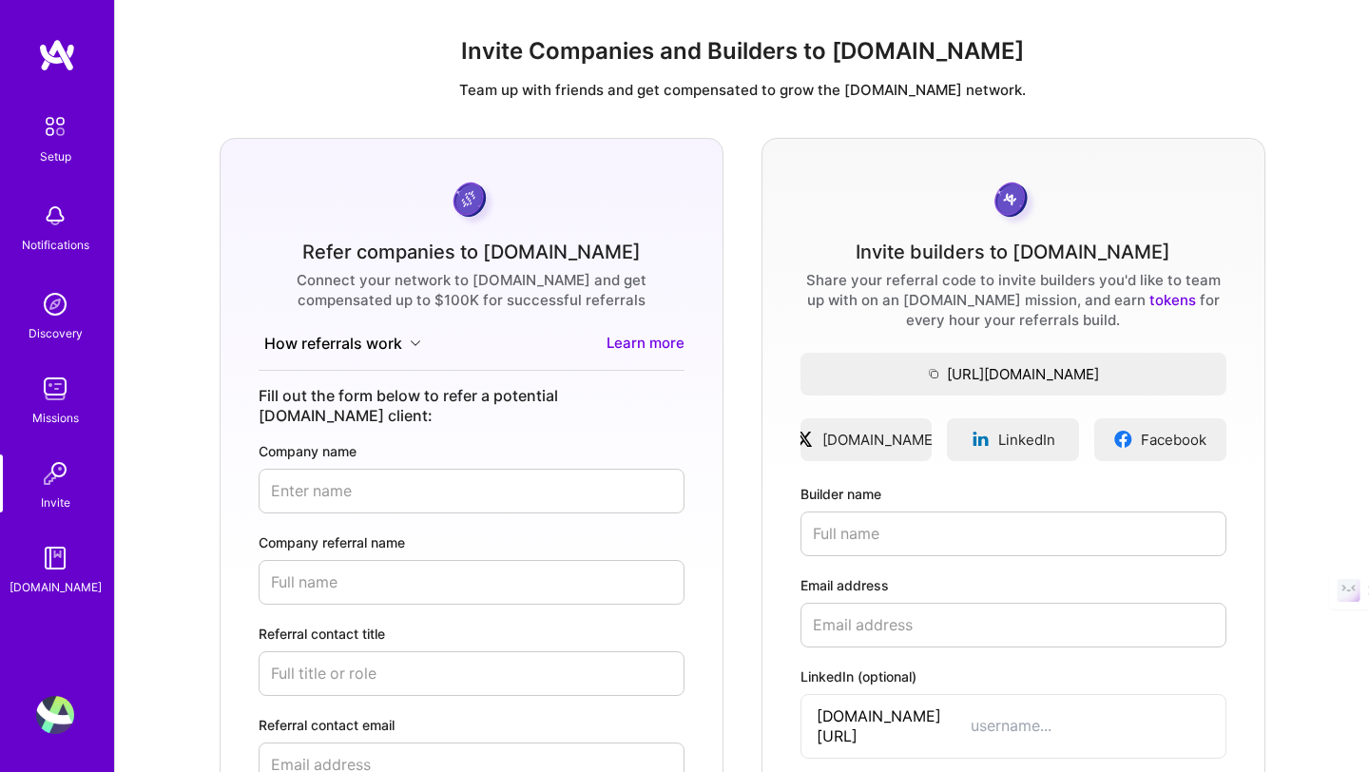 This screenshot has width=1369, height=772. I want to click on div: Notifications, so click(55, 244).